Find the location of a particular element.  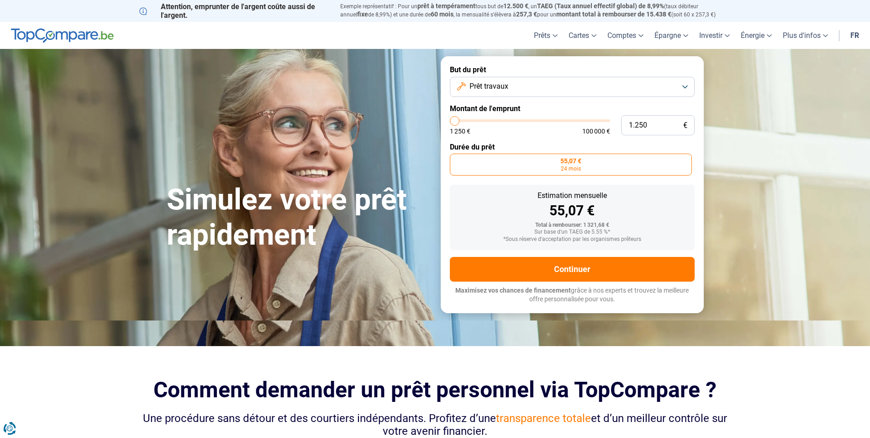

p: Attention, emprunter de l'argent coûte aussi de l'argent. is located at coordinates (234, 11).